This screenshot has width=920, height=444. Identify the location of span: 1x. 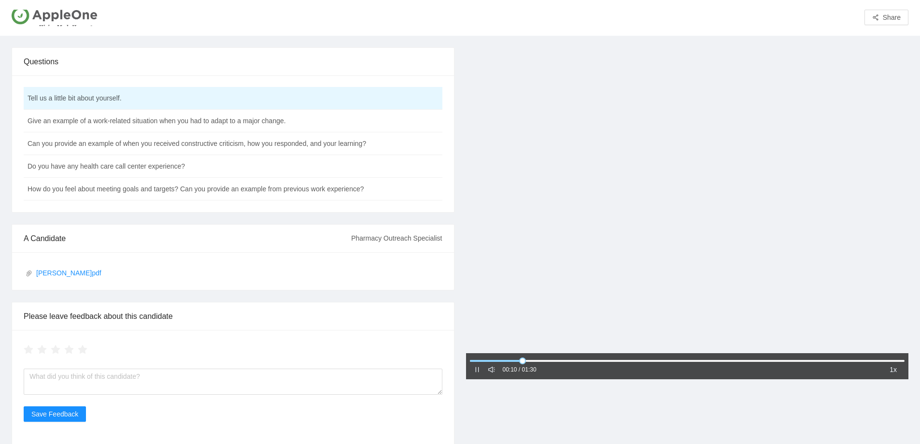
(893, 370).